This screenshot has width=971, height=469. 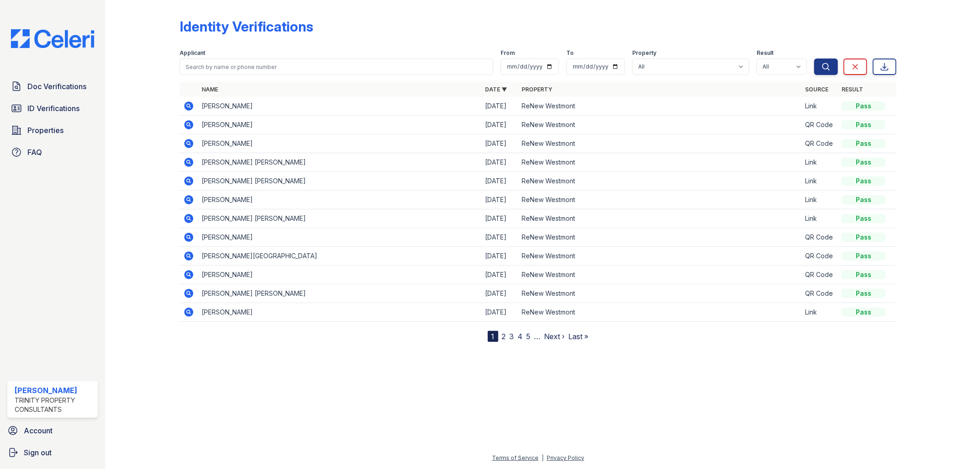 I want to click on span: Sign out, so click(x=37, y=452).